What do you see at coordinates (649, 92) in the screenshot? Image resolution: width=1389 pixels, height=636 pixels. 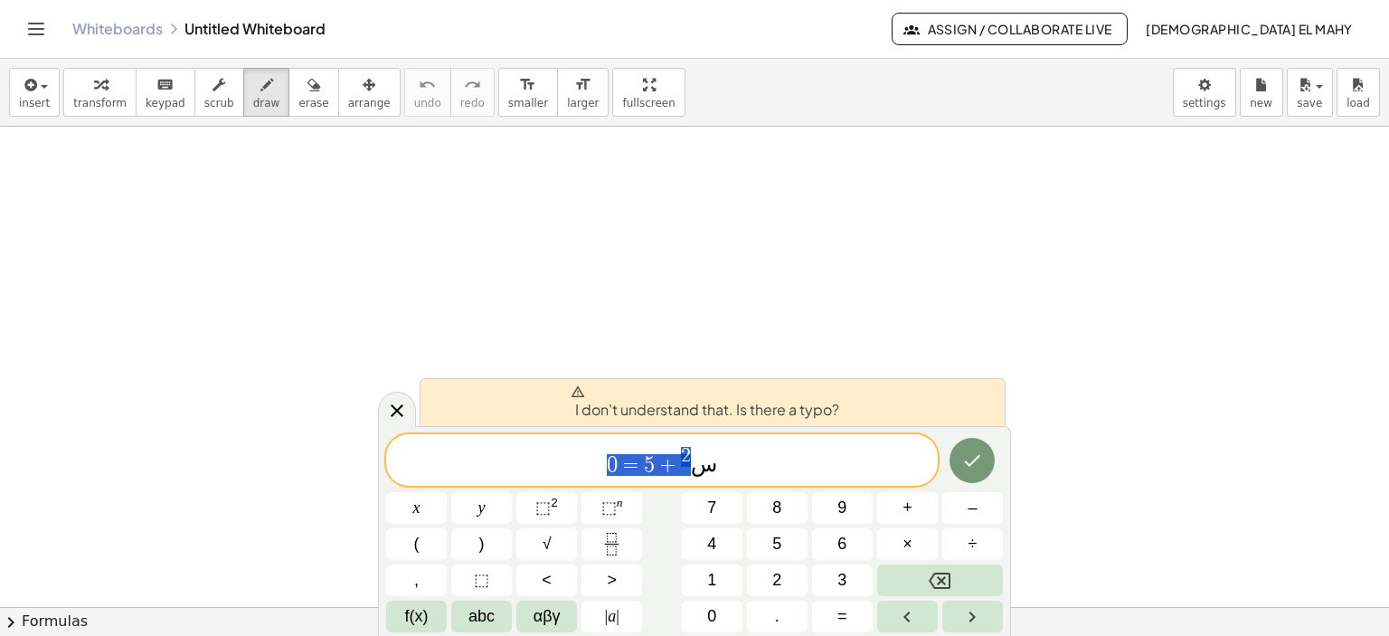 I see `button: fullscreen` at bounding box center [649, 92].